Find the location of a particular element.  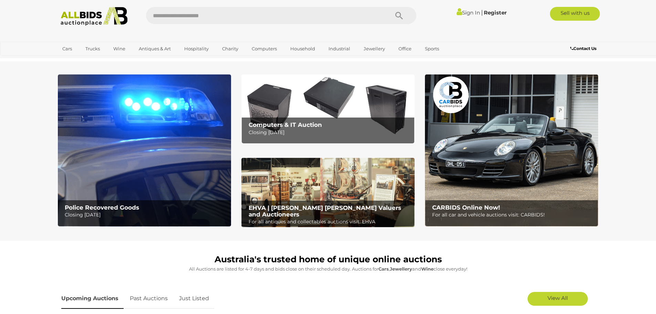

p: For all antiques and collectables auctions visit: EHVA is located at coordinates (330, 222).